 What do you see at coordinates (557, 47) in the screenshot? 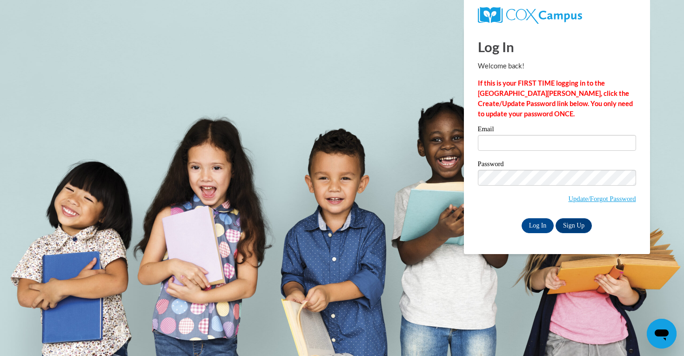
I see `h1: Log In` at bounding box center [557, 47].